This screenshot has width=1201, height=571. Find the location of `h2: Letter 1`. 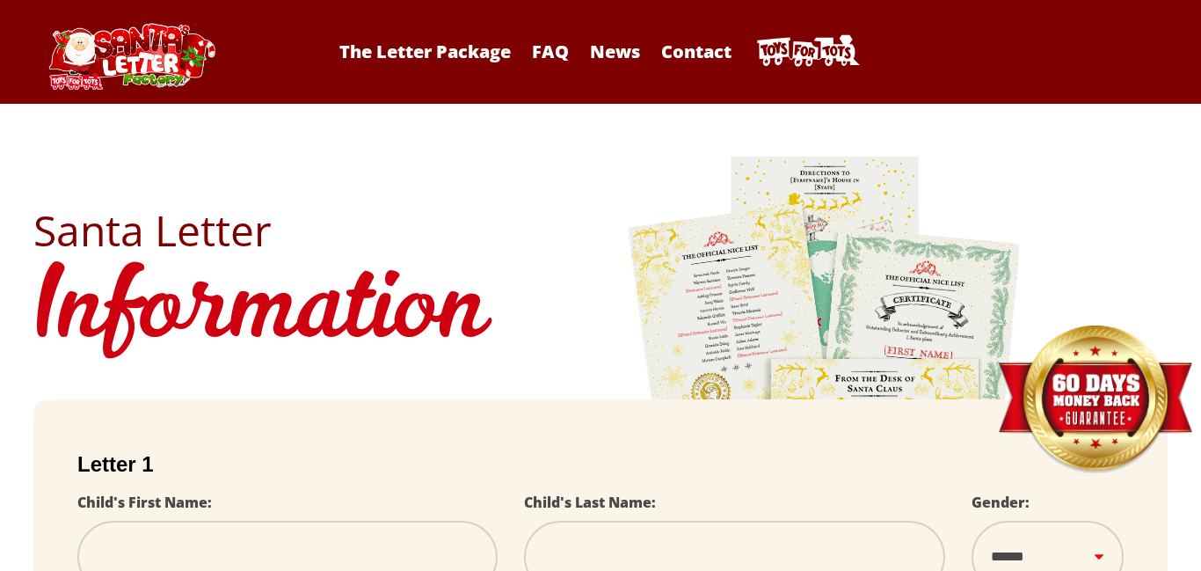

h2: Letter 1 is located at coordinates (600, 464).